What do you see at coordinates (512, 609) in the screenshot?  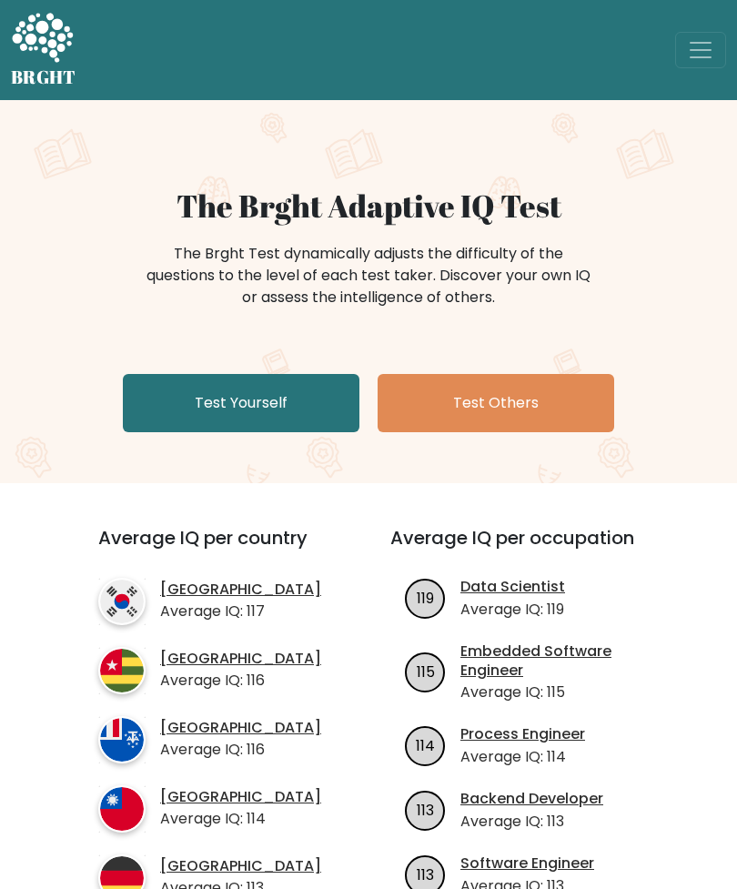 I see `p: Average IQ: 119` at bounding box center [512, 609].